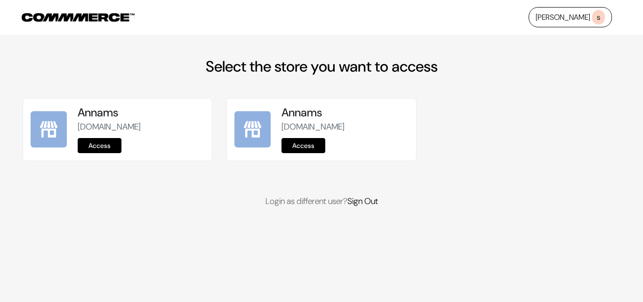 The width and height of the screenshot is (643, 302). Describe the element at coordinates (322, 66) in the screenshot. I see `h2: Select the store you want to access` at that location.